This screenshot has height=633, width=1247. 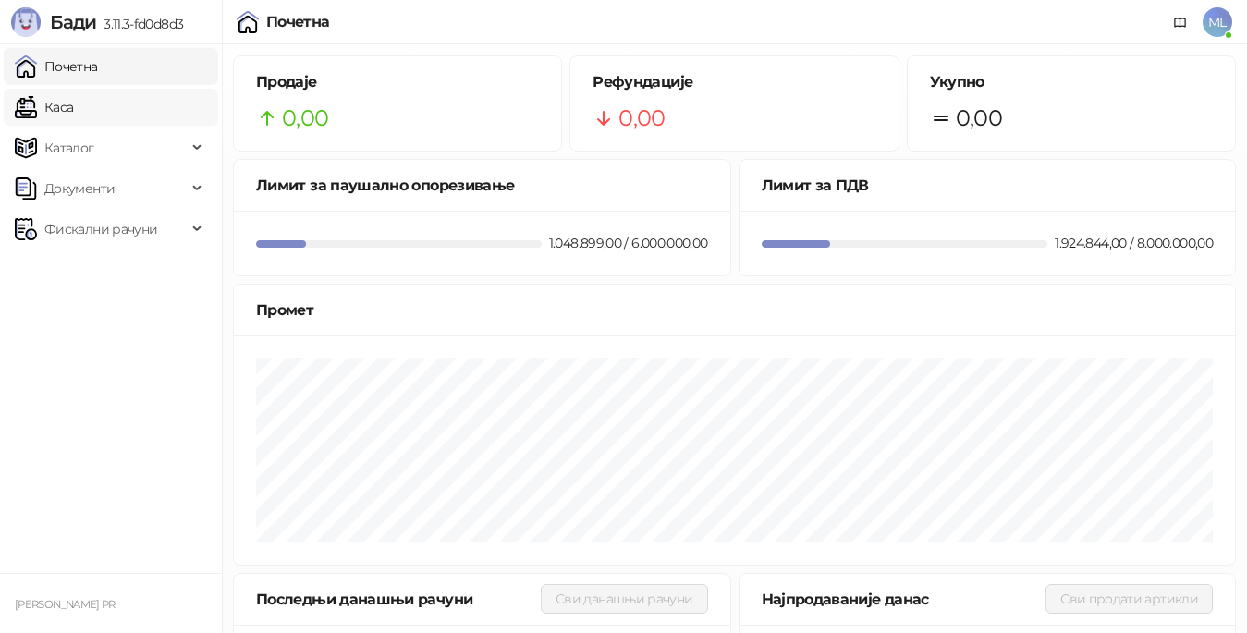 I want to click on button: Сви продати артикли, so click(x=1129, y=599).